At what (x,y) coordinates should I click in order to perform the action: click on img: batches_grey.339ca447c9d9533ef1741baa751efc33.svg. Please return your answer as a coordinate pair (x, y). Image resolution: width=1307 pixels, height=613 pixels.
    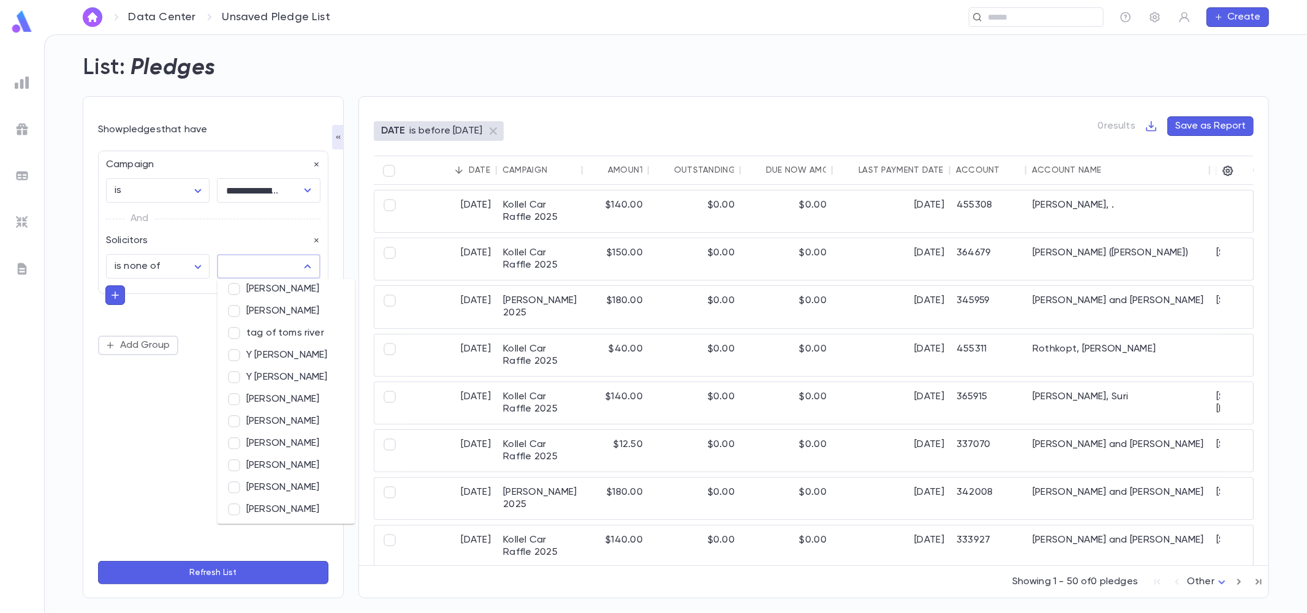
    Looking at the image, I should click on (22, 176).